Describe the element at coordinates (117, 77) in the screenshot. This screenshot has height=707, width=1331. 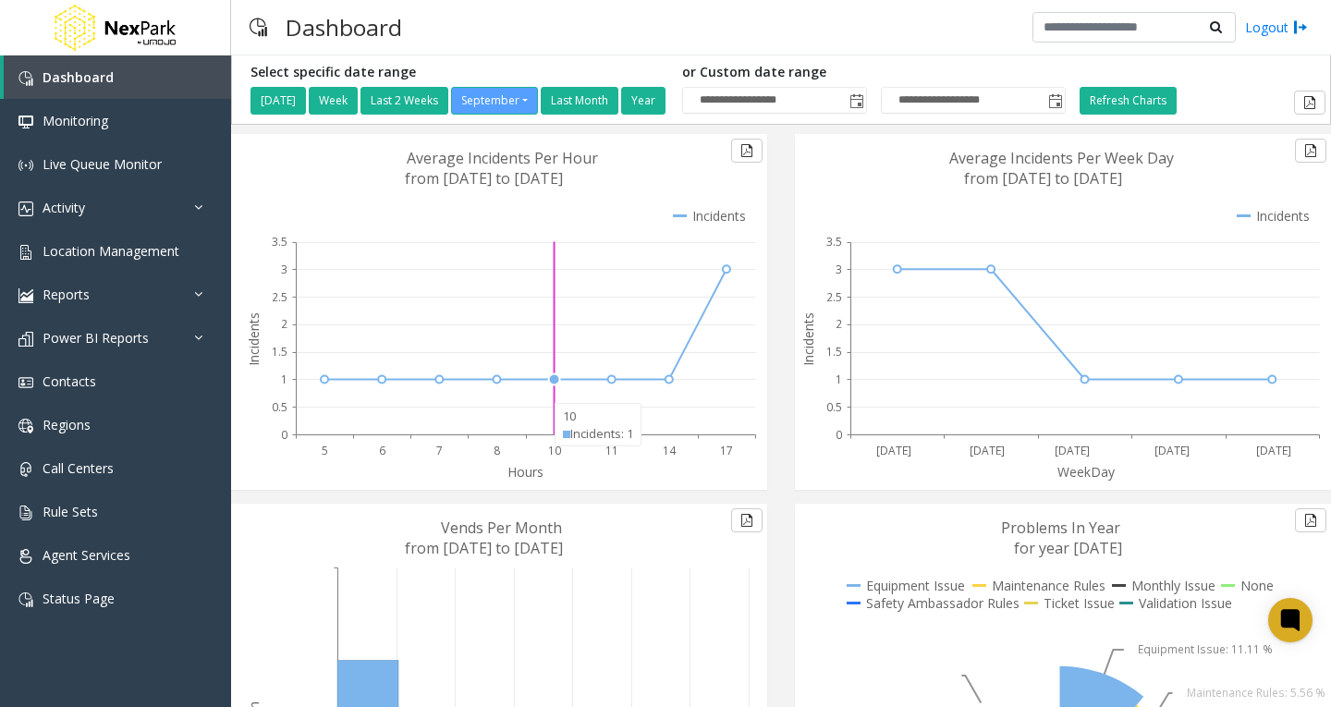
I see `a: Dashboard` at that location.